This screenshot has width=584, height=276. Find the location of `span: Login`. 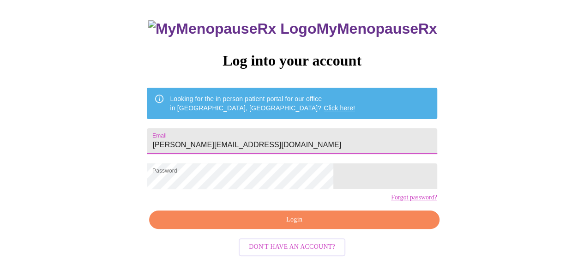

span: Login is located at coordinates (294, 220).